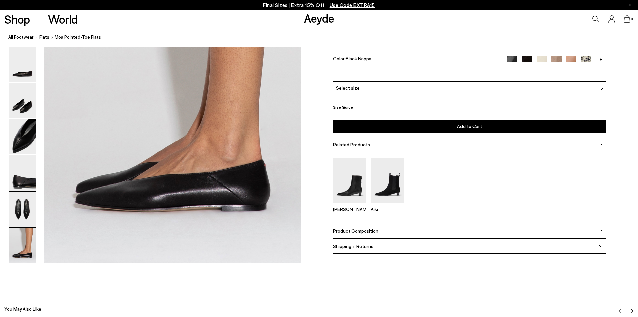  I want to click on span: Navigate to /collections/ss25-final-sizes, so click(352, 5).